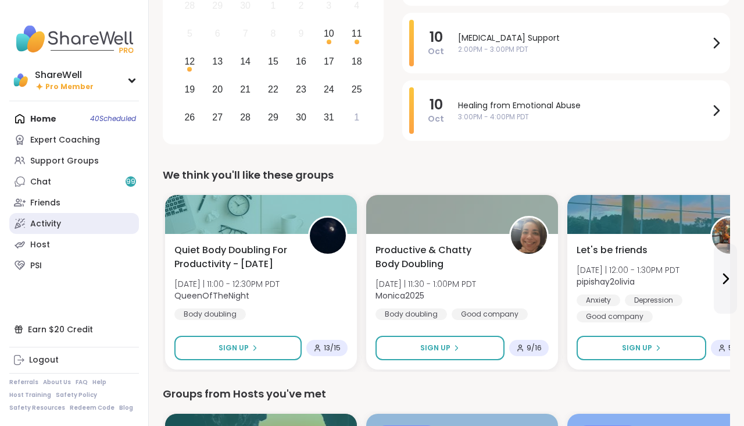  What do you see at coordinates (190, 34) in the screenshot?
I see `div: Not available Sunday, October 5th, 2025` at bounding box center [190, 34].